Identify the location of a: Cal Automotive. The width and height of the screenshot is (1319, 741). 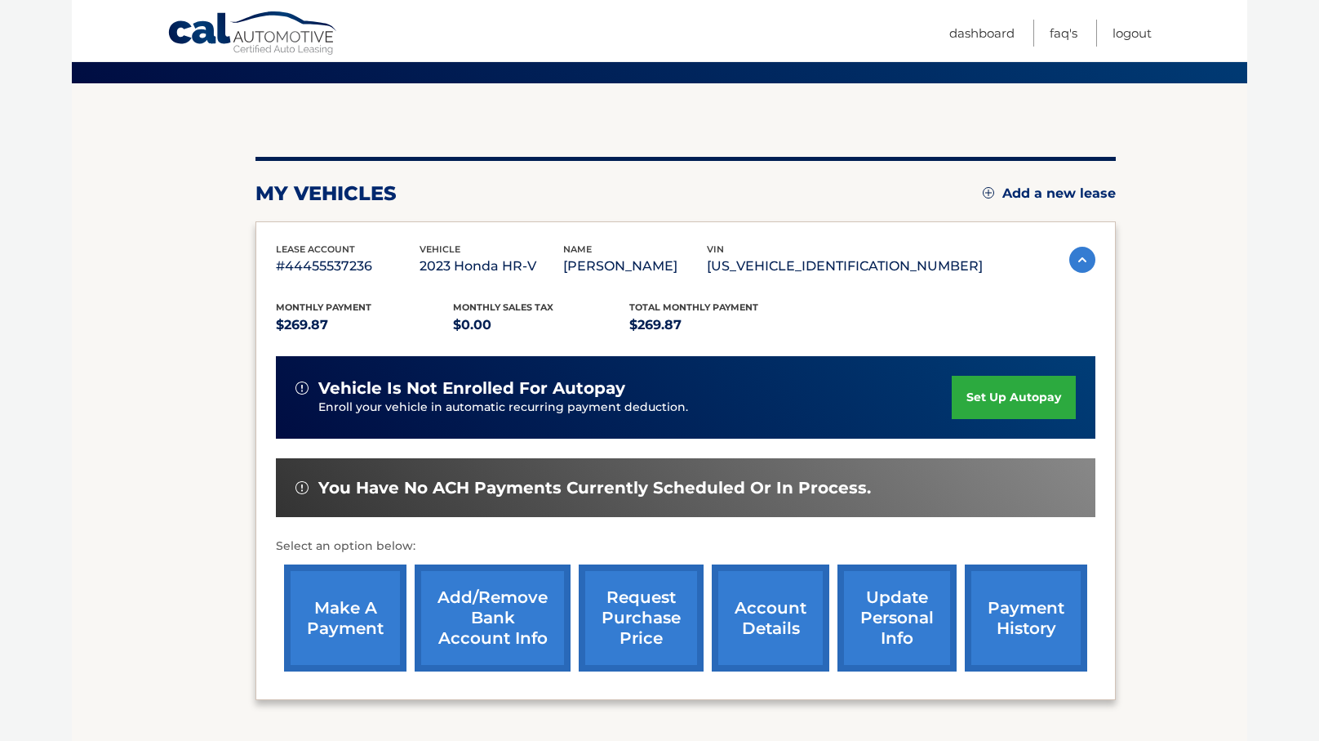
(253, 34).